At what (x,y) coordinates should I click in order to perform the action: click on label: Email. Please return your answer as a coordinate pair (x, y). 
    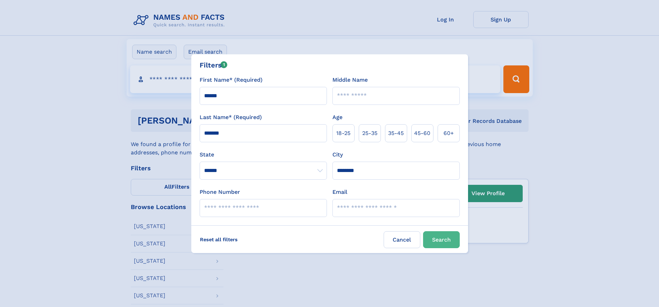
    Looking at the image, I should click on (340, 192).